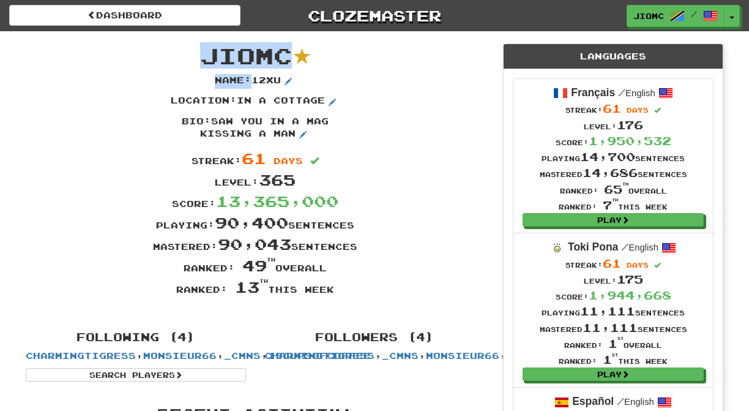 Image resolution: width=749 pixels, height=411 pixels. What do you see at coordinates (593, 92) in the screenshot?
I see `strong: Français` at bounding box center [593, 92].